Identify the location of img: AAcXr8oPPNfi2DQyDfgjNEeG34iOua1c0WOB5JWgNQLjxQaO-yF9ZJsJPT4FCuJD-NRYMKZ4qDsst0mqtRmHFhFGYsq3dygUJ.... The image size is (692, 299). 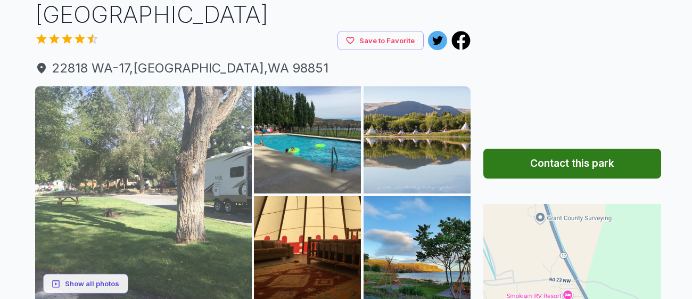
(417, 140).